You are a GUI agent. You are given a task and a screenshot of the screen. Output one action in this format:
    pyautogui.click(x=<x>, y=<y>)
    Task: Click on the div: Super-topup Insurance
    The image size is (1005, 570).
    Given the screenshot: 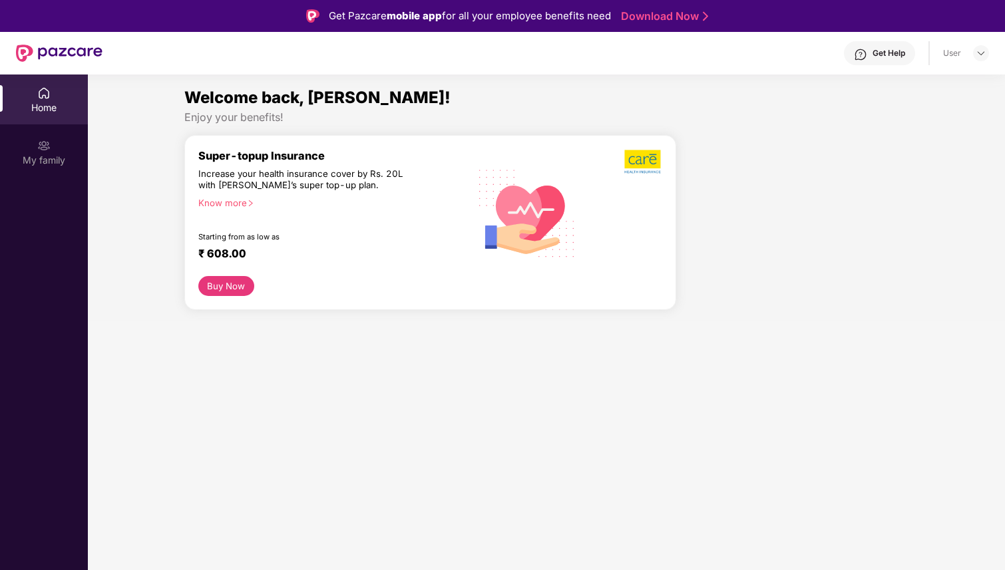 What is the action you would take?
    pyautogui.click(x=333, y=156)
    